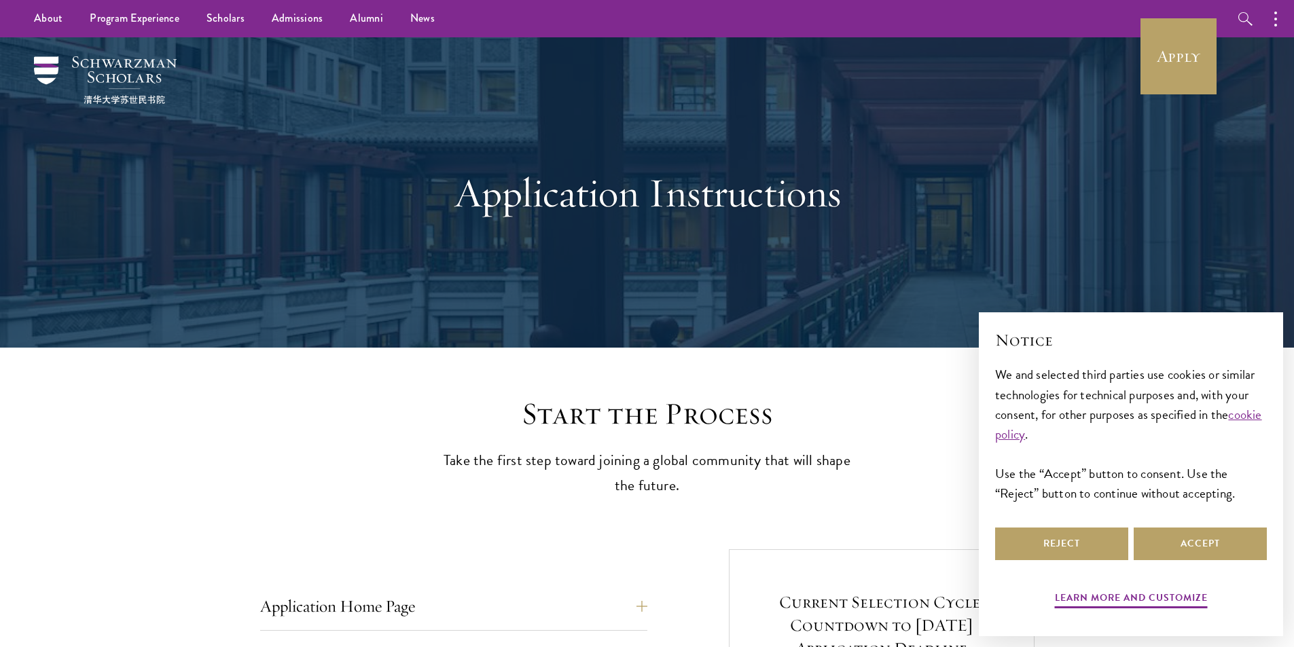  Describe the element at coordinates (454, 607) in the screenshot. I see `button: Application Home Page` at that location.